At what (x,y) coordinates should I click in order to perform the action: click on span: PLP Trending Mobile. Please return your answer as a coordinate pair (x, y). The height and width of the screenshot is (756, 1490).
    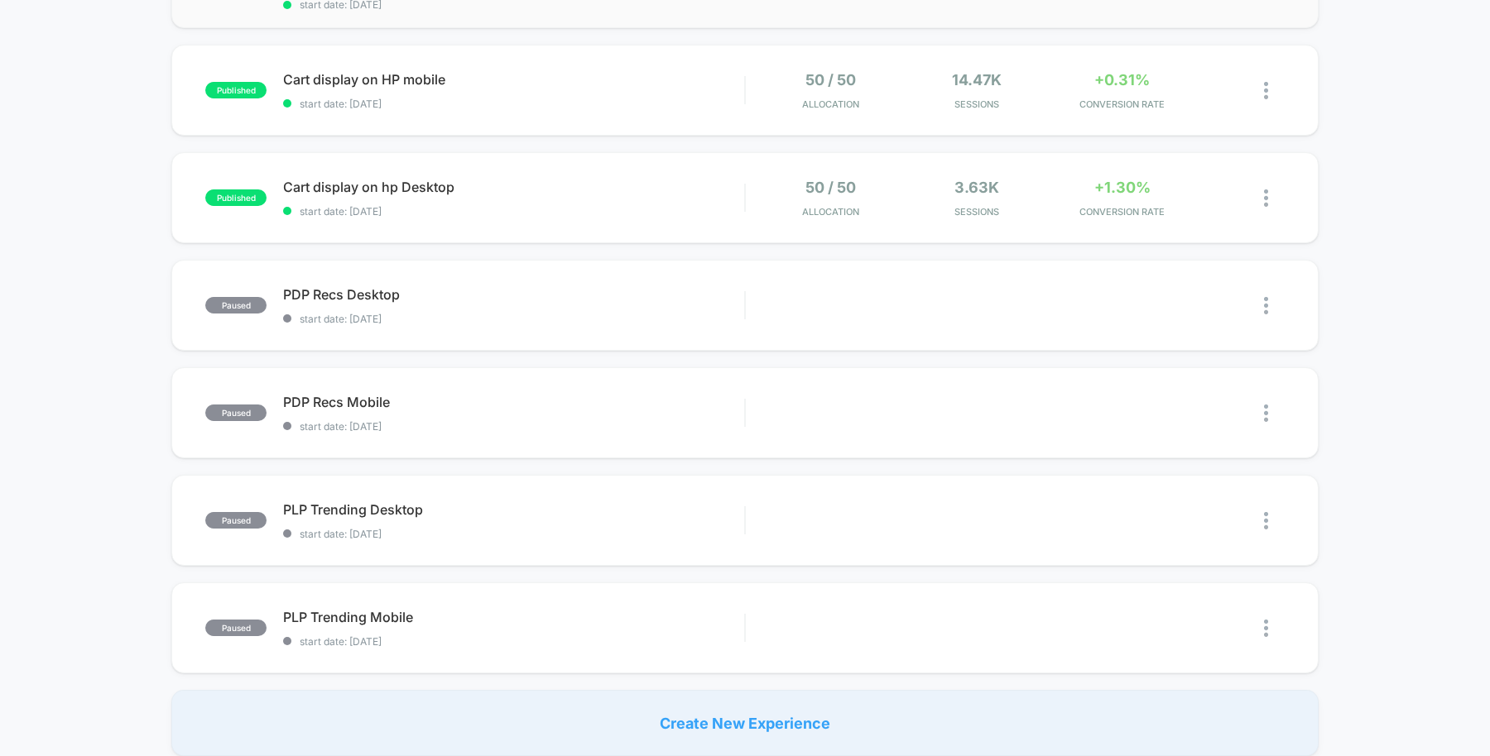
    Looking at the image, I should click on (513, 617).